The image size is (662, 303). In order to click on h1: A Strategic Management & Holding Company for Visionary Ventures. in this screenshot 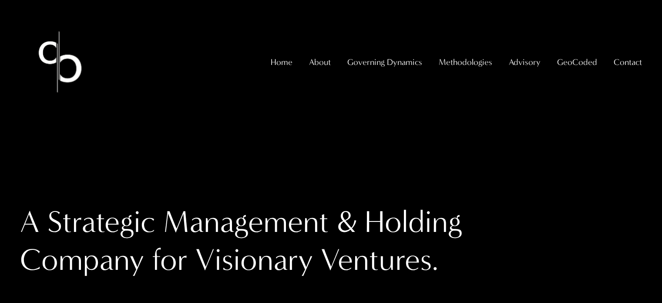, I will do `click(253, 241)`.